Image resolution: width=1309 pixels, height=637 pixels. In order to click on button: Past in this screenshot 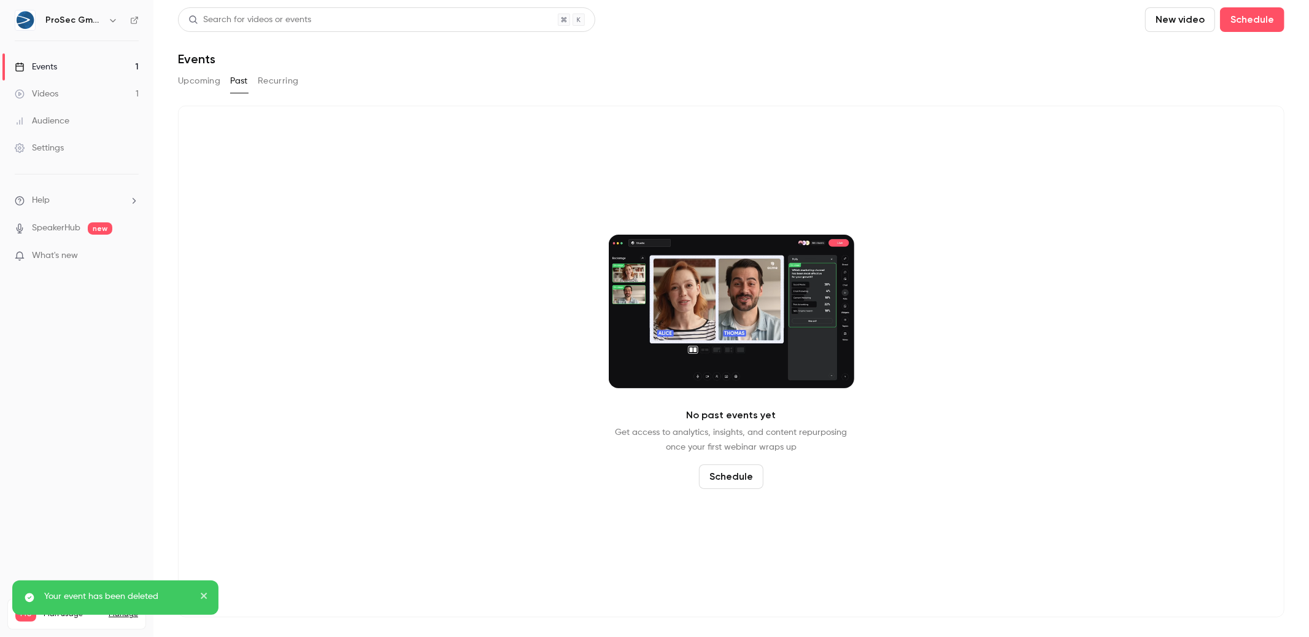, I will do `click(239, 81)`.